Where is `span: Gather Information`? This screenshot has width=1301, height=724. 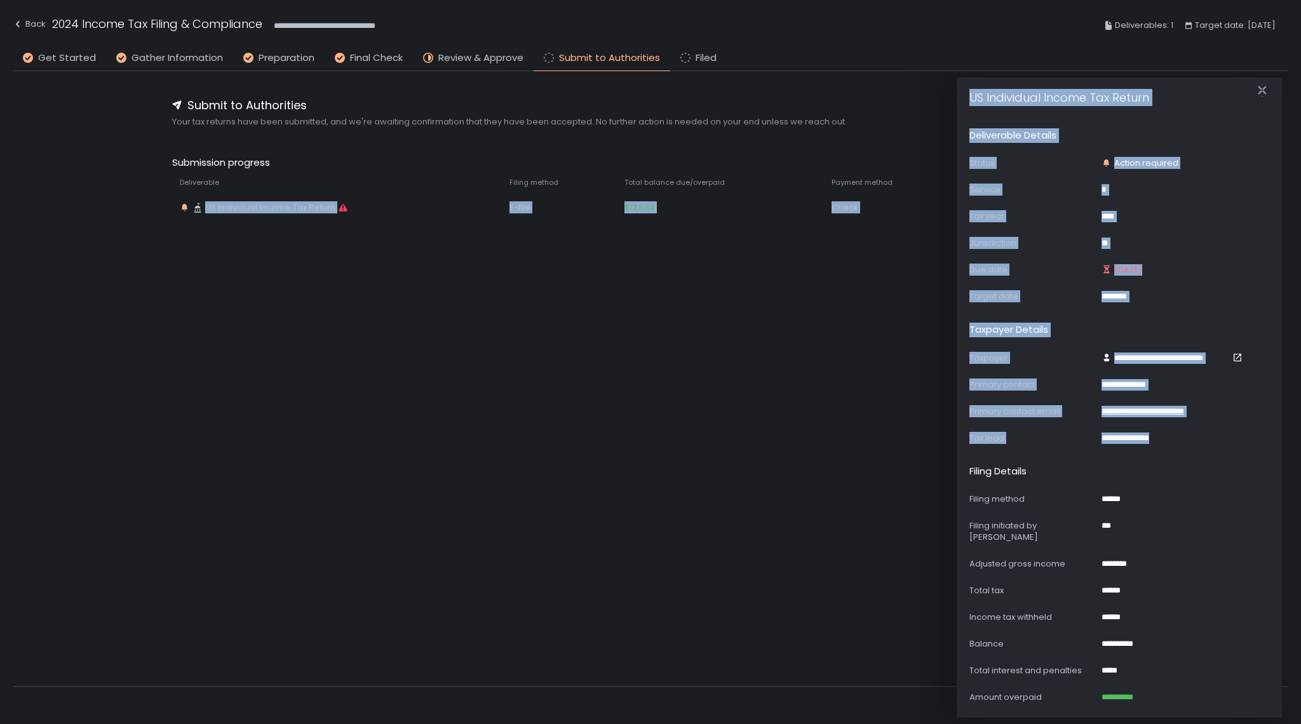
span: Gather Information is located at coordinates (177, 58).